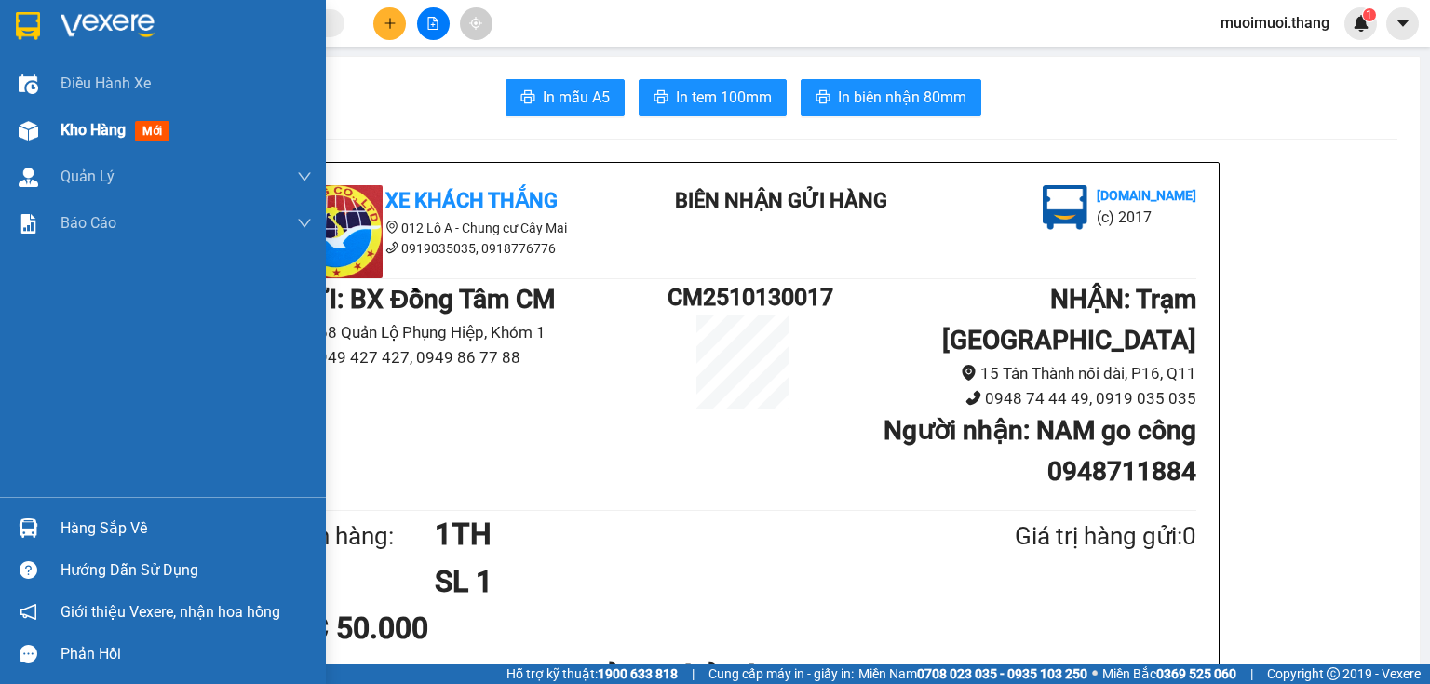 This screenshot has width=1430, height=684. What do you see at coordinates (422, 299) in the screenshot?
I see `b: GỬI : BX Đồng Tâm CM` at bounding box center [422, 299].